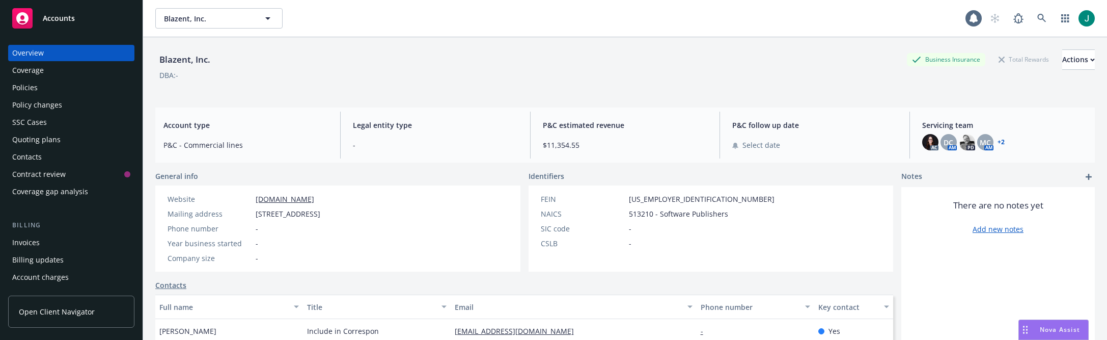 The image size is (1107, 340). What do you see at coordinates (998, 229) in the screenshot?
I see `a: Add new notes` at bounding box center [998, 229].